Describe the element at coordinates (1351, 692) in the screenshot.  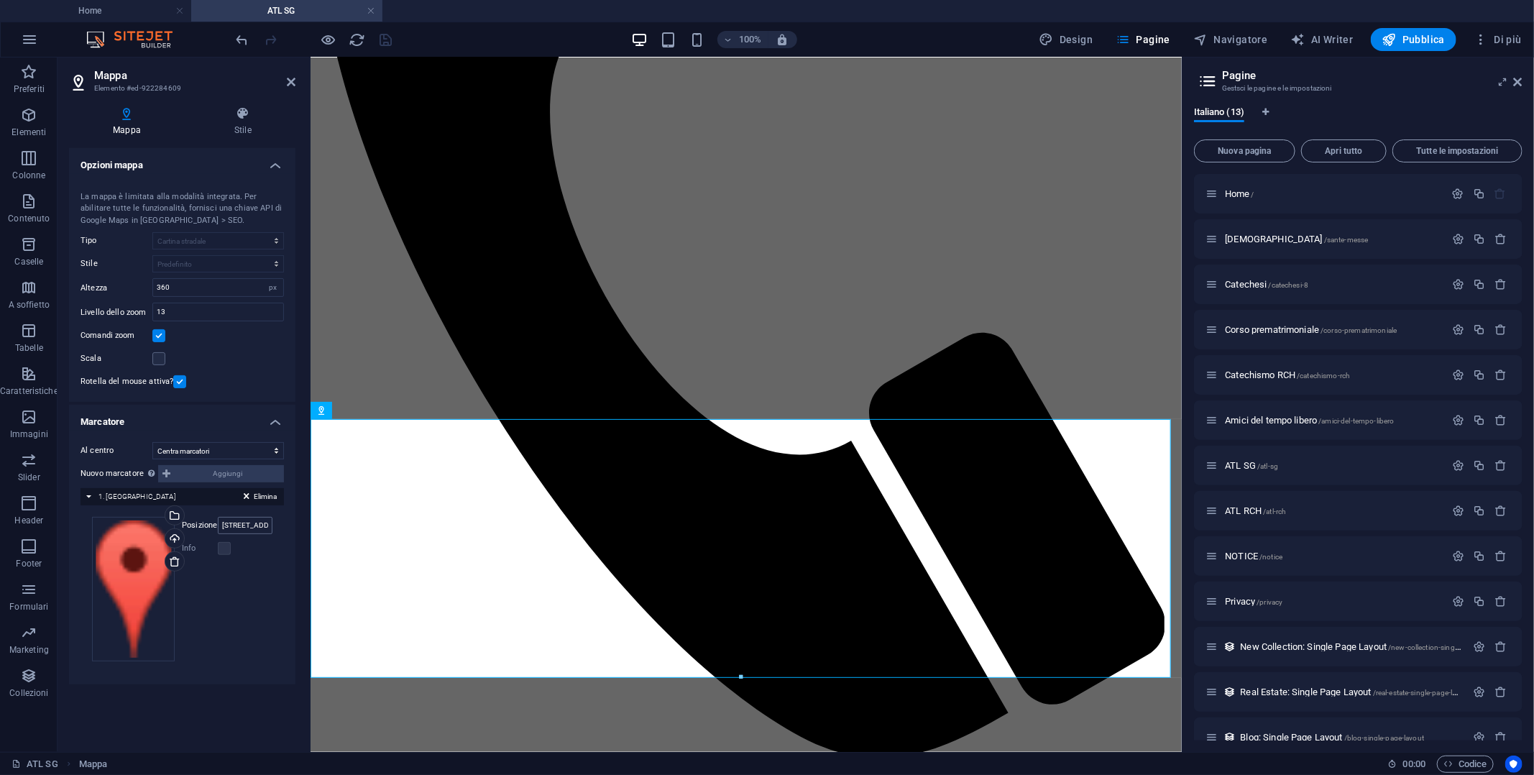
I see `div: Real Estate: Single Page Layout/real-estate-single-page-layout` at that location.